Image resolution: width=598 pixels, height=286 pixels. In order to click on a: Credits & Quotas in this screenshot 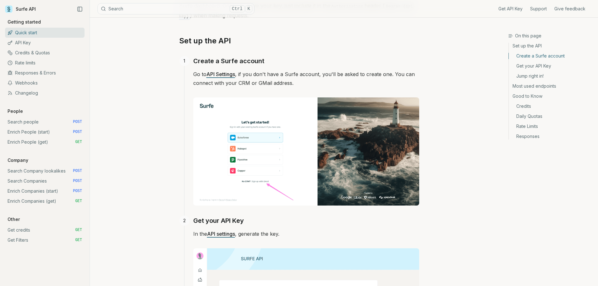, I will do `click(45, 53)`.